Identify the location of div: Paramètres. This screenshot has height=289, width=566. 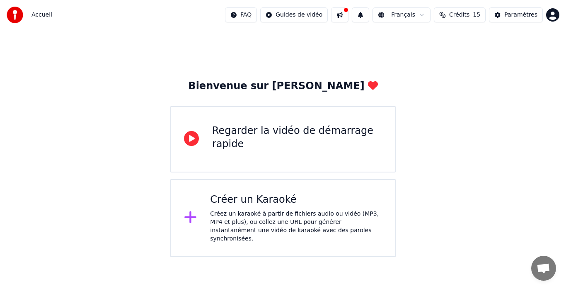
(521, 15).